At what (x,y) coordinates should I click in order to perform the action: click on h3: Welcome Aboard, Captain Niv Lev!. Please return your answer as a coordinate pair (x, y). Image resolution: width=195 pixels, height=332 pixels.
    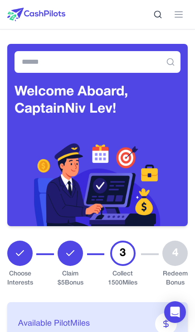
    Looking at the image, I should click on (97, 101).